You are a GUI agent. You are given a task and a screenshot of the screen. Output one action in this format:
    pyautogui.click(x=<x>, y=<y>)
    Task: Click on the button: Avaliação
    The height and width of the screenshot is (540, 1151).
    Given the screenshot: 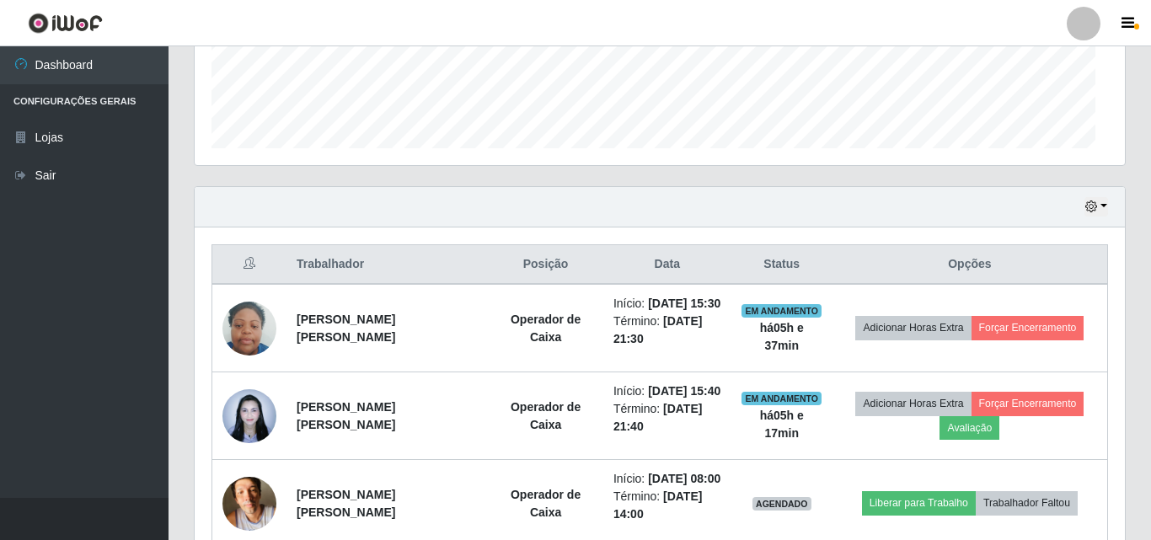 What is the action you would take?
    pyautogui.click(x=969, y=428)
    